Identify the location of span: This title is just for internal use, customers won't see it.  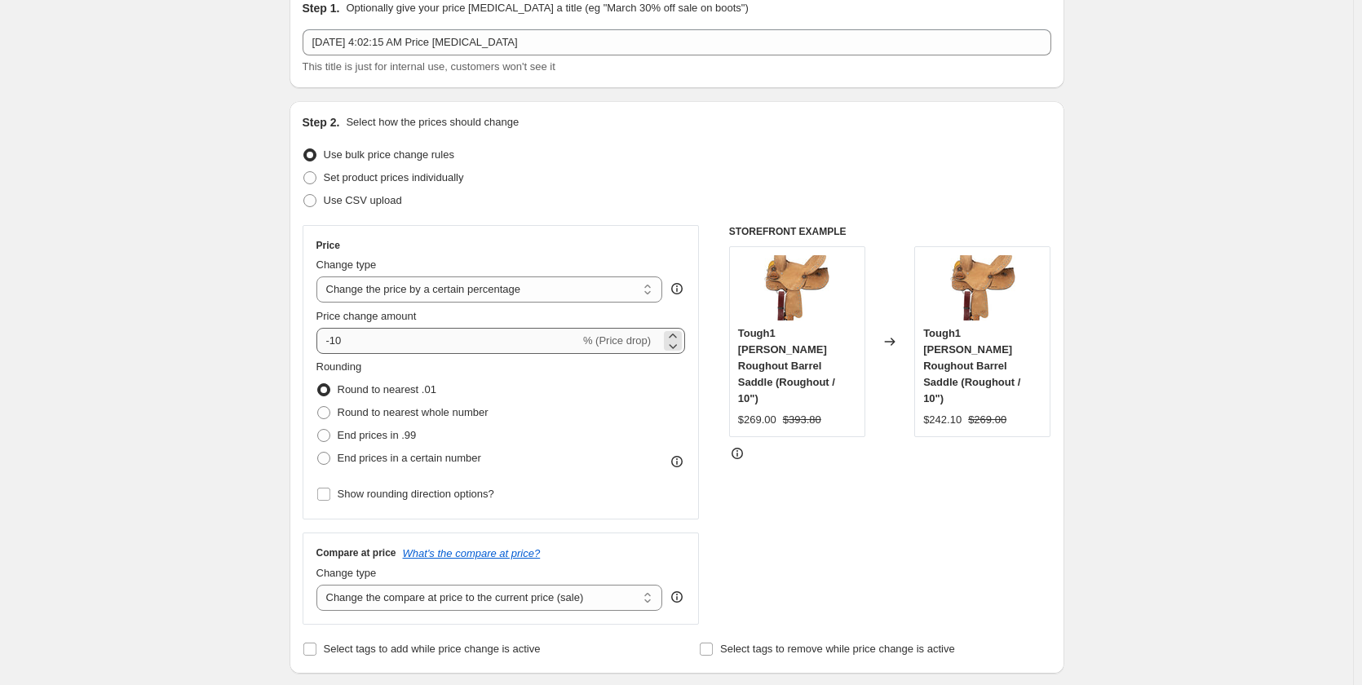
(429, 66).